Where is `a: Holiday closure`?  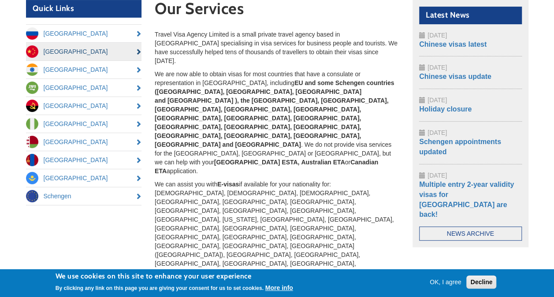 a: Holiday closure is located at coordinates (445, 109).